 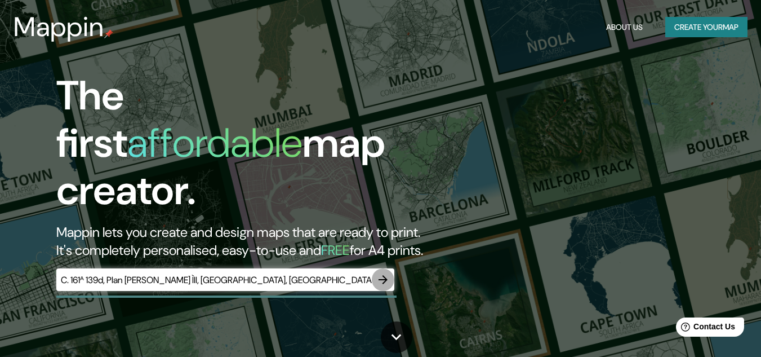 I want to click on h2: Mappin lets you create and design maps that are ready to print. It's completely personalised, eas..., so click(x=247, y=241).